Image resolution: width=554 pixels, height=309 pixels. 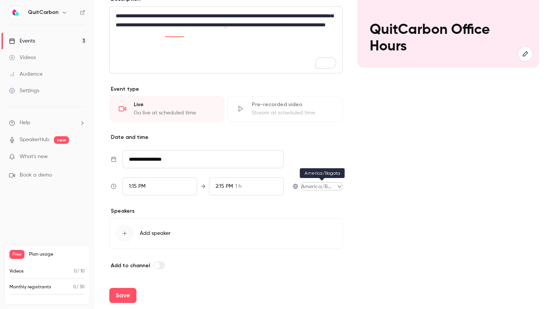 What do you see at coordinates (15, 12) in the screenshot?
I see `img: QuitCarbon` at bounding box center [15, 12].